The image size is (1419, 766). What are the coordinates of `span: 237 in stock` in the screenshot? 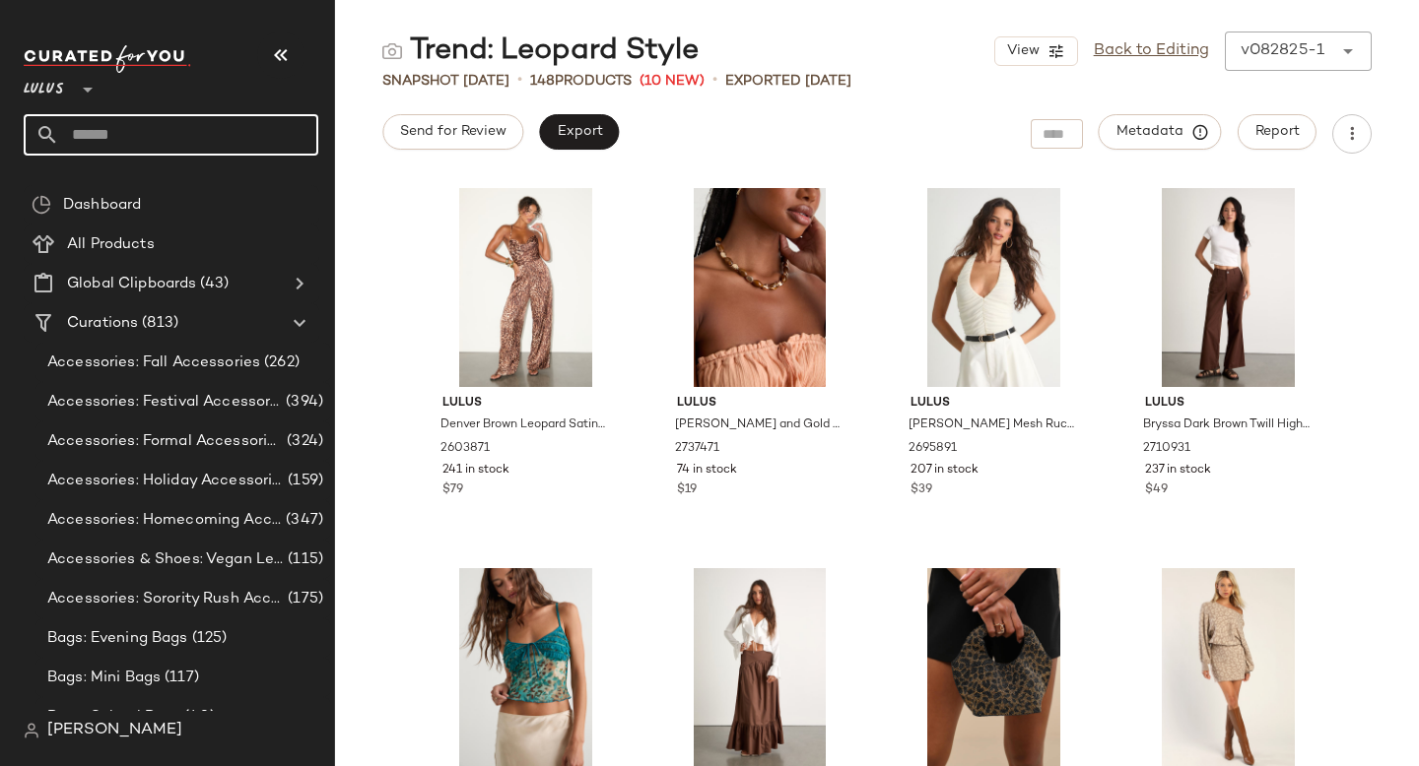 It's located at (1177, 471).